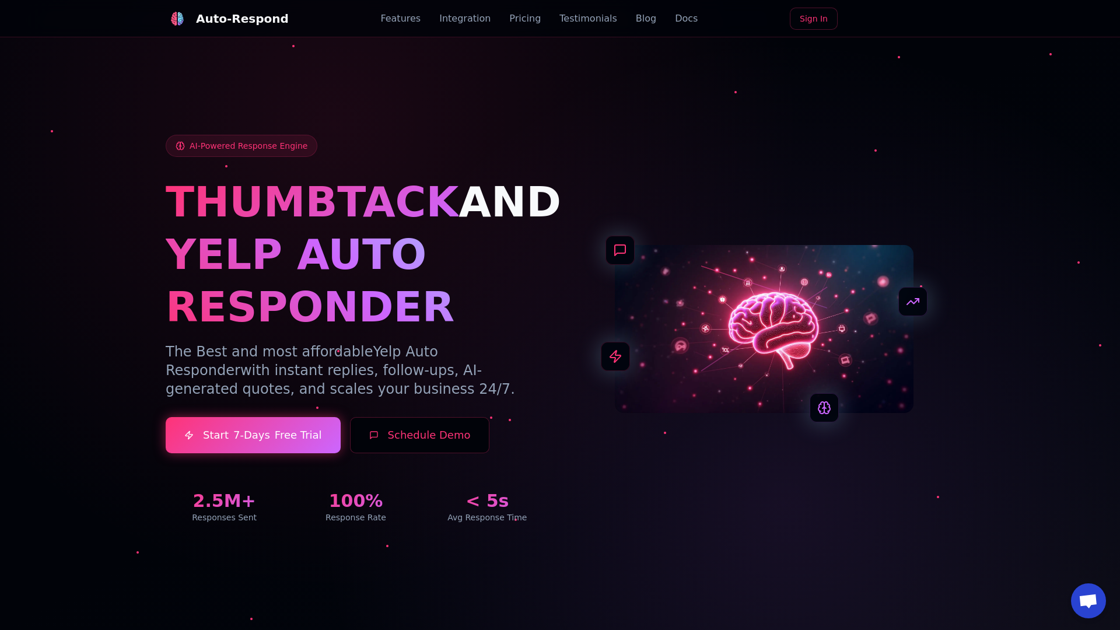 Image resolution: width=1120 pixels, height=630 pixels. I want to click on a: Testimonials, so click(588, 19).